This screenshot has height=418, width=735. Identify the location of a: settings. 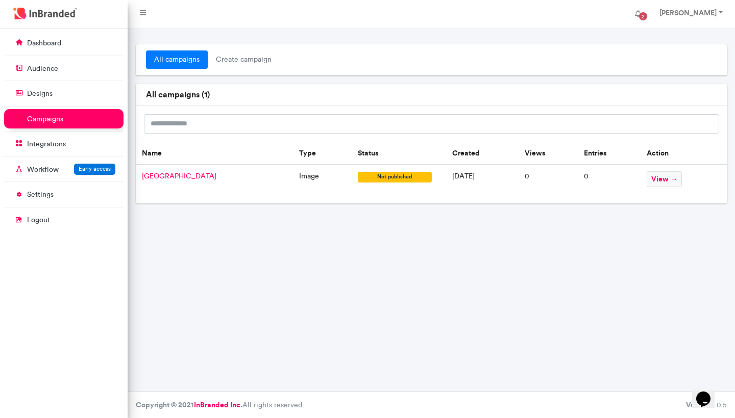
(64, 194).